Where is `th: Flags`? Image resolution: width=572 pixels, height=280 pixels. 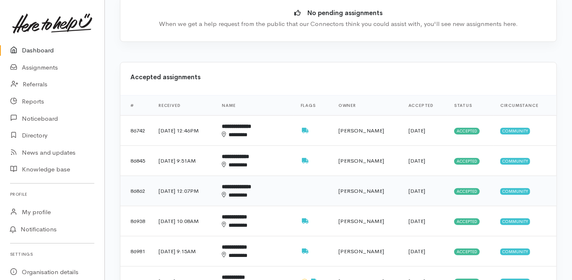 th: Flags is located at coordinates (313, 106).